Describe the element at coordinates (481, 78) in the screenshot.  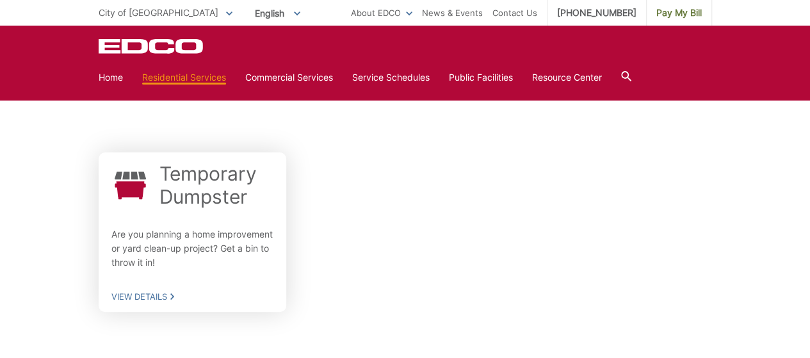
I see `a: Public Facilities` at that location.